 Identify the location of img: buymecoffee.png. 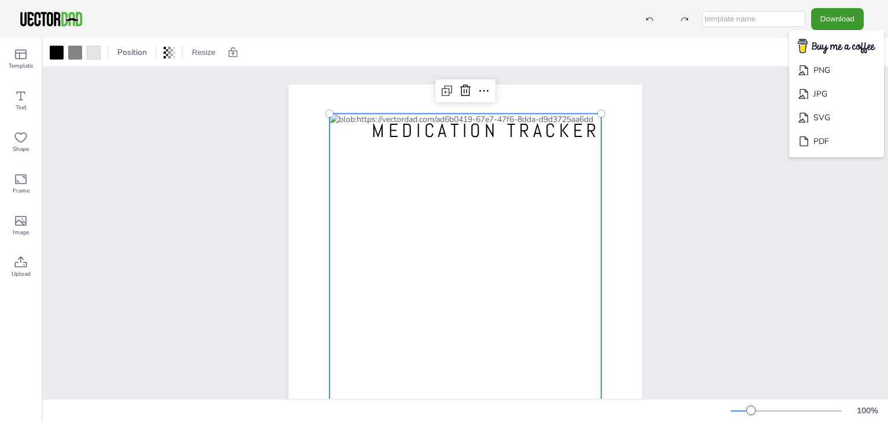
(836, 46).